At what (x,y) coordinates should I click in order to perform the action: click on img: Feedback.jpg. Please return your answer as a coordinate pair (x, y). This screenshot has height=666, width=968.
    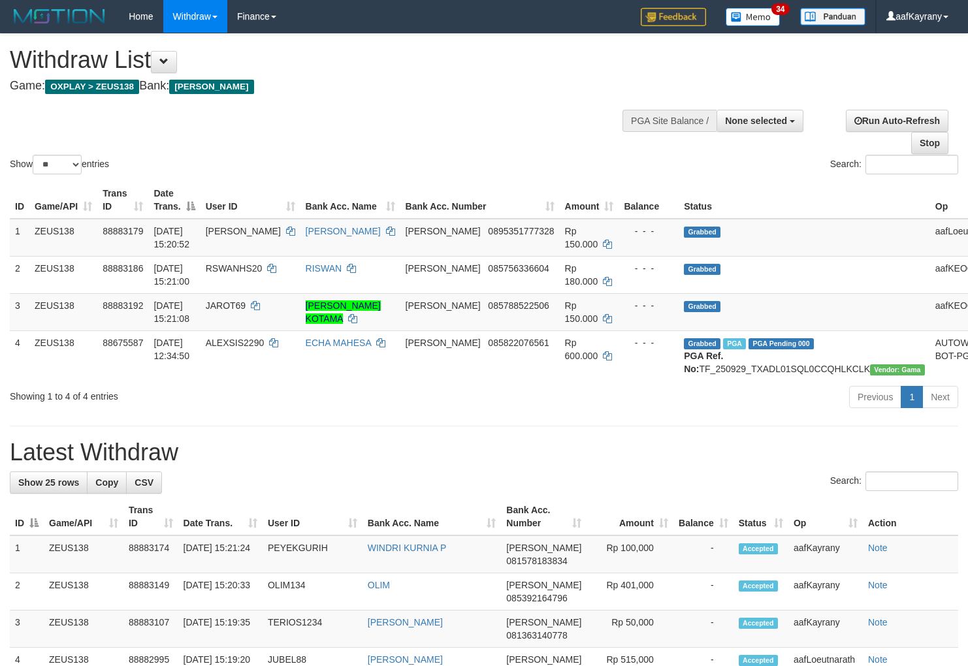
    Looking at the image, I should click on (673, 17).